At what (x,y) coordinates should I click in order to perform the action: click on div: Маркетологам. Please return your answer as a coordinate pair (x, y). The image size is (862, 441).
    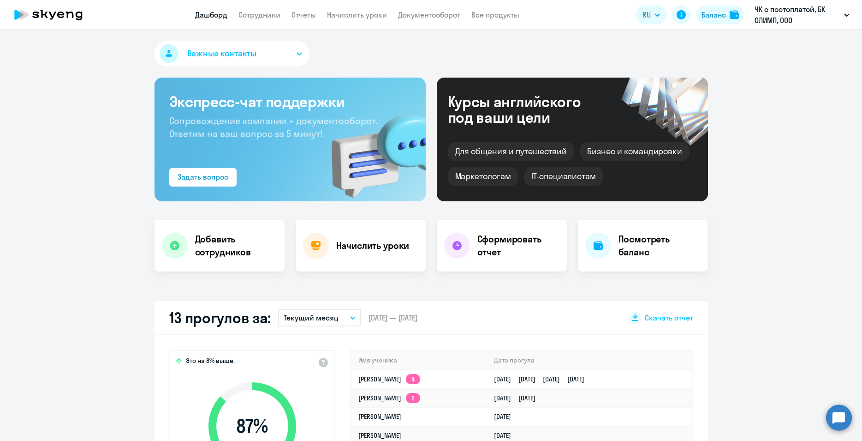
    Looking at the image, I should click on (483, 176).